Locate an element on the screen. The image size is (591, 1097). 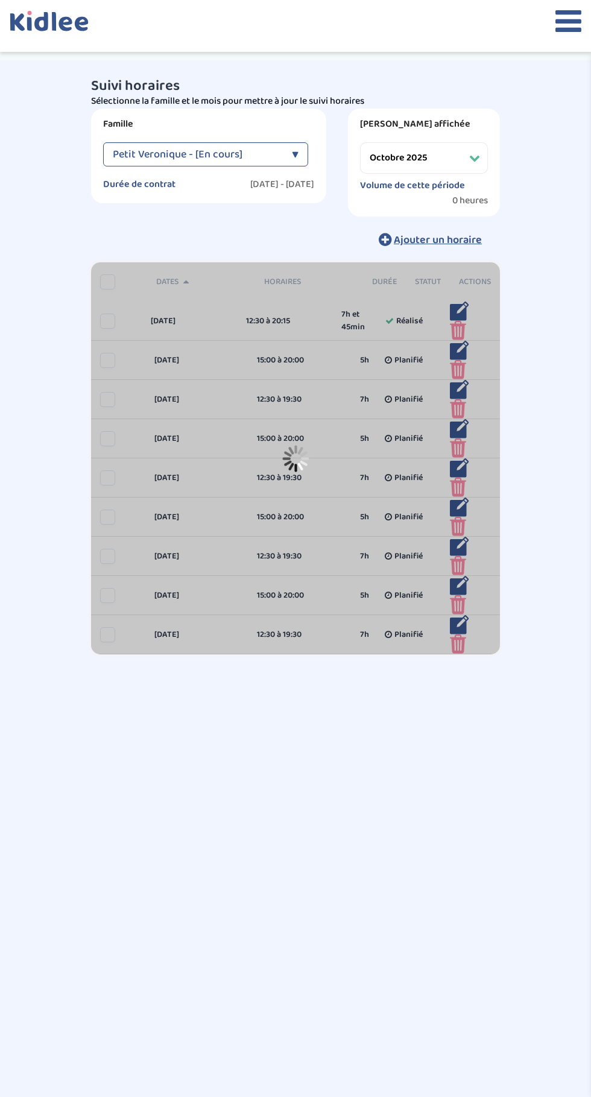
span: Ajouter un horaire is located at coordinates (438, 240).